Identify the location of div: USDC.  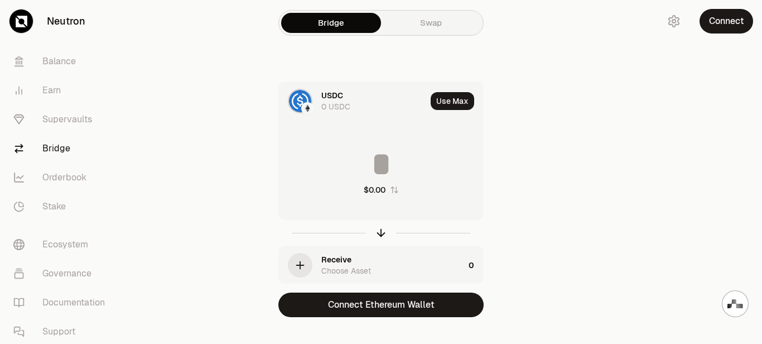
(332, 95).